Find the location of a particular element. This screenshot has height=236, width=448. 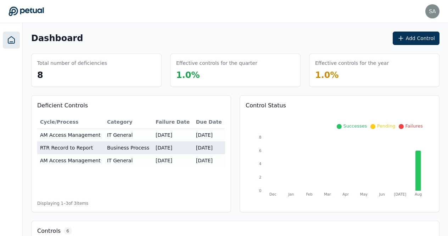

h3: Deficient Controls is located at coordinates (131, 106).